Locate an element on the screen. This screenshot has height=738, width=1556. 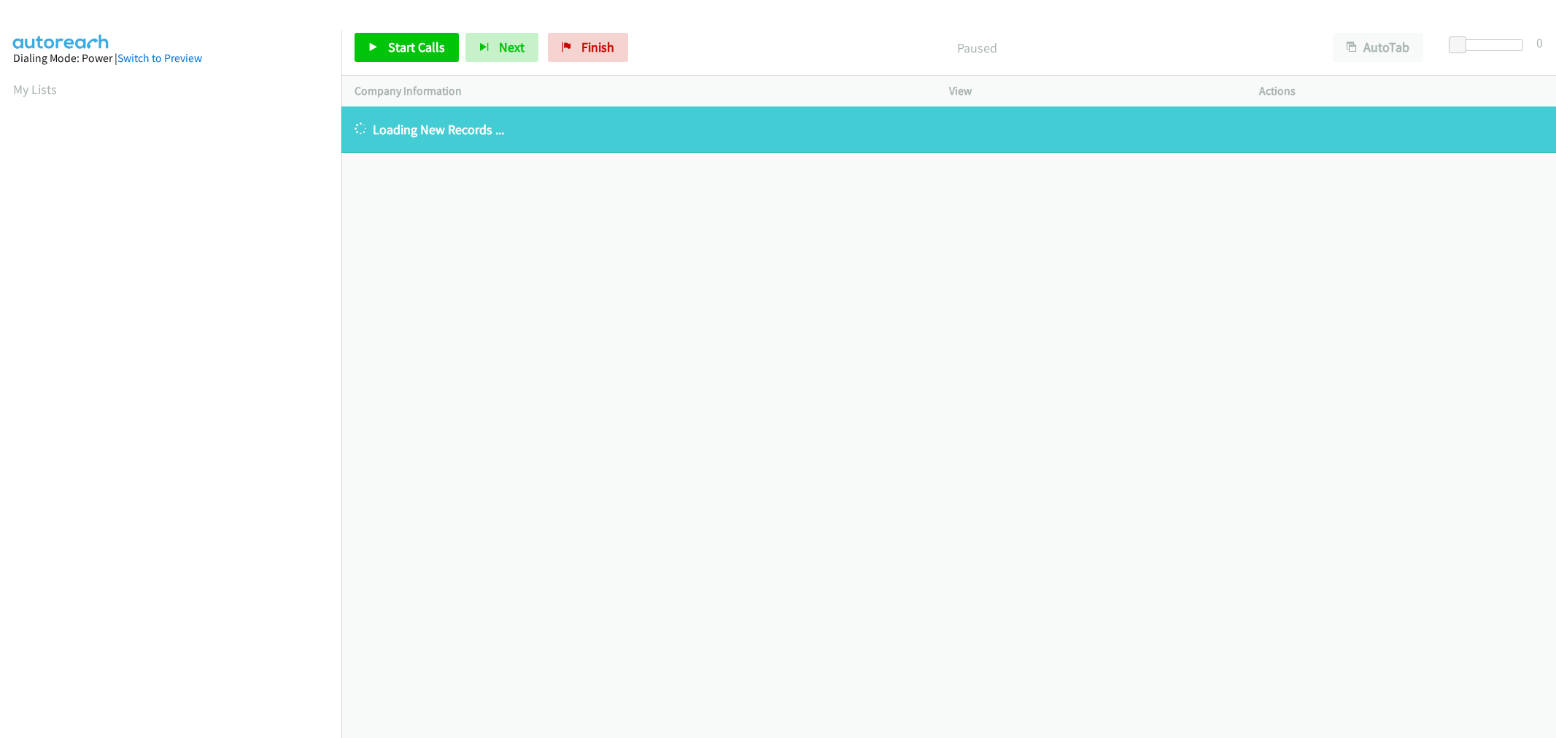
p: Company Information is located at coordinates (638, 91).